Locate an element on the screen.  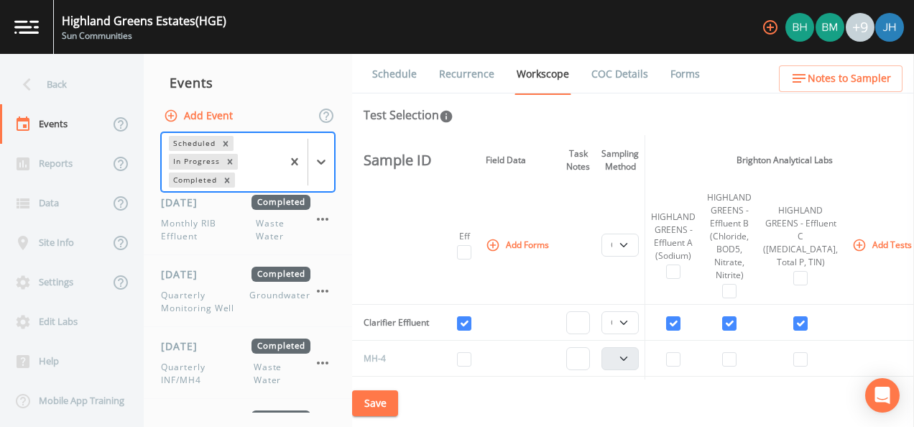
div: Eff is located at coordinates (464, 236).